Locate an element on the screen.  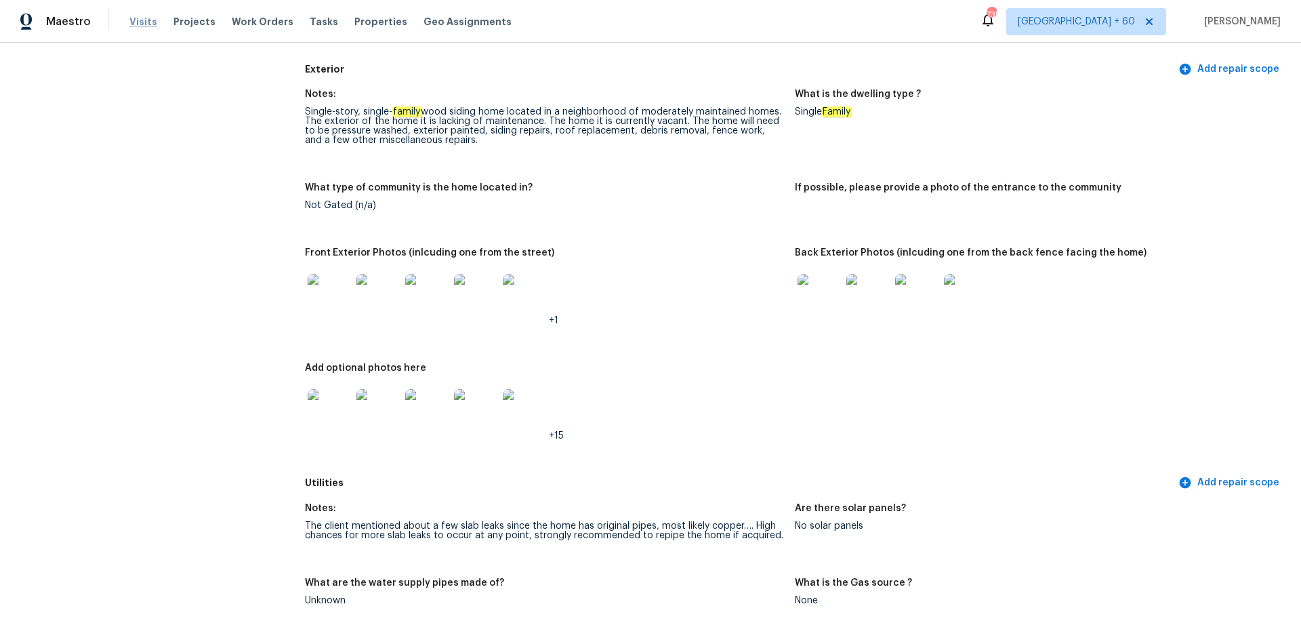
h5: Utilities is located at coordinates (740, 482).